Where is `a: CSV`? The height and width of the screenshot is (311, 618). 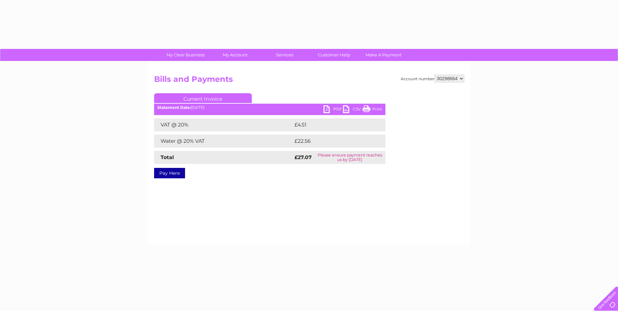 a: CSV is located at coordinates (353, 110).